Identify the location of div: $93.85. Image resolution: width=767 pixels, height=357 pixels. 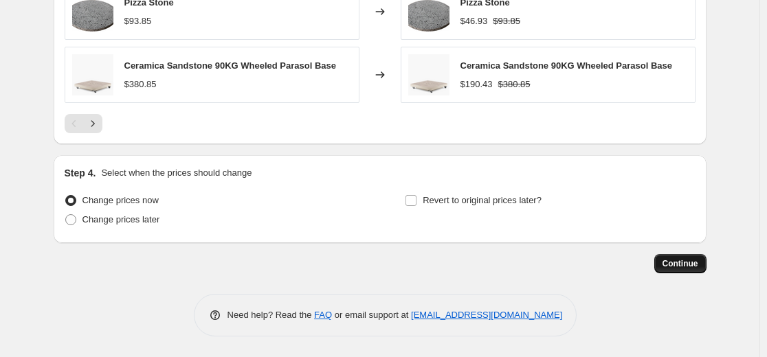
(138, 21).